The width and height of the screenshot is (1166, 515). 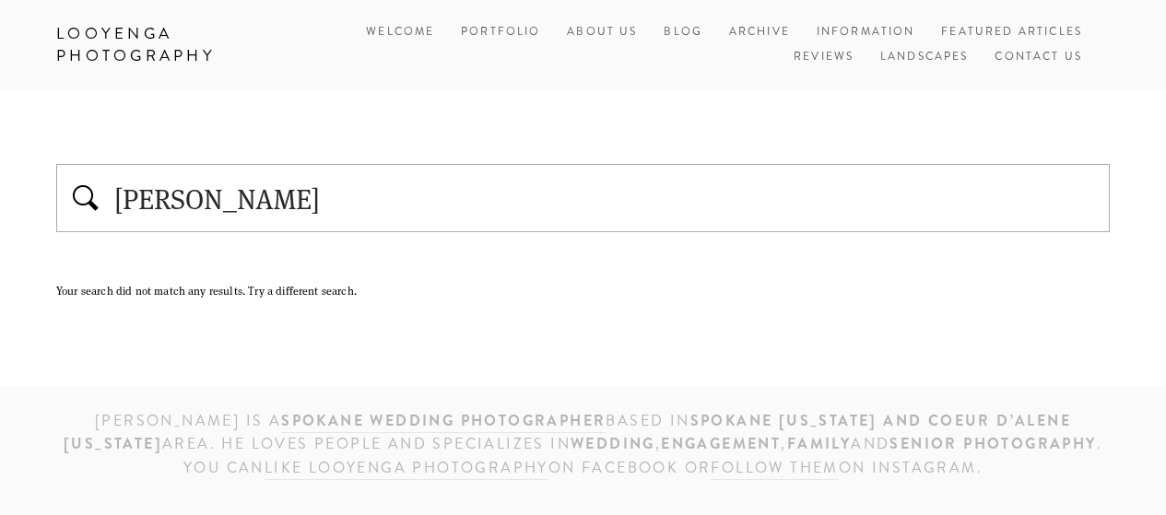 What do you see at coordinates (925, 57) in the screenshot?
I see `a: Landscapes` at bounding box center [925, 57].